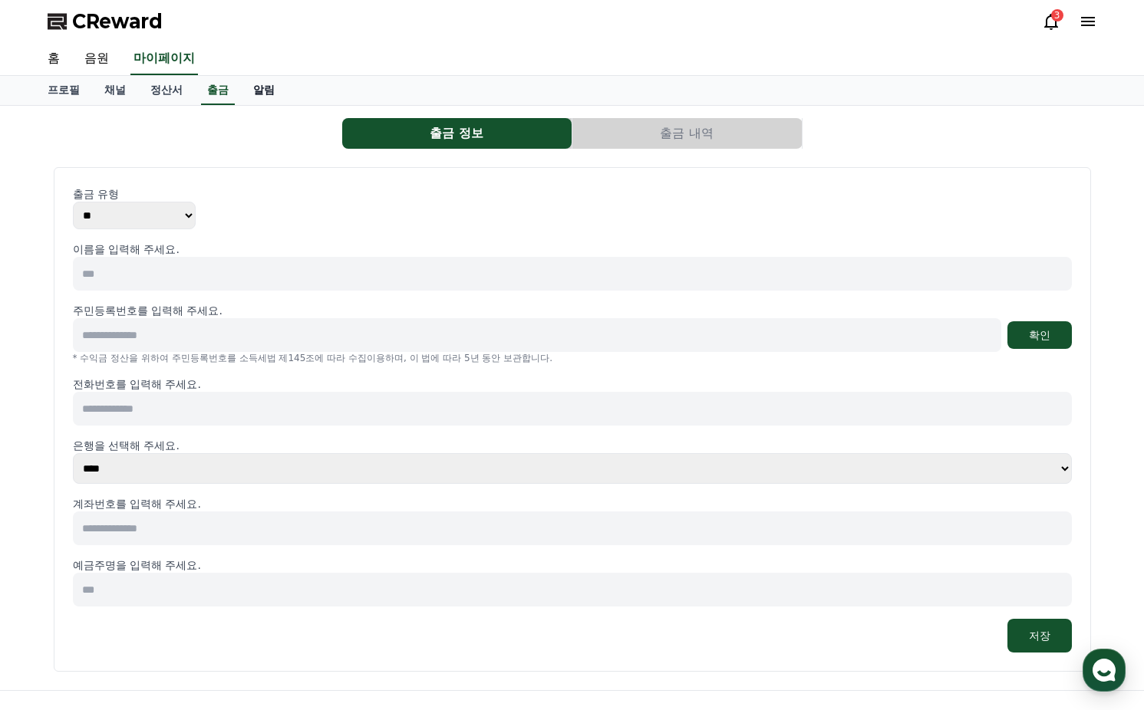 This screenshot has width=1144, height=710. I want to click on a: 3, so click(1051, 21).